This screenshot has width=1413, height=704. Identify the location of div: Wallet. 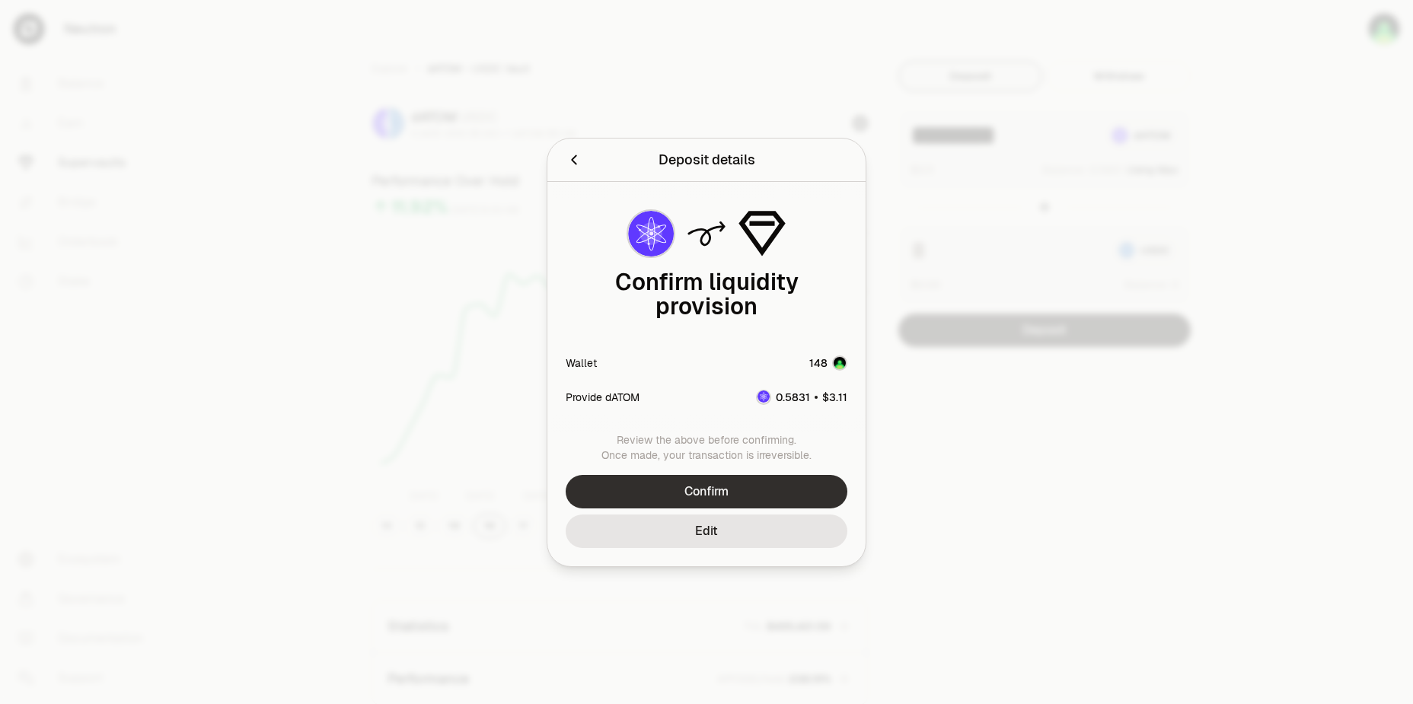
(581, 363).